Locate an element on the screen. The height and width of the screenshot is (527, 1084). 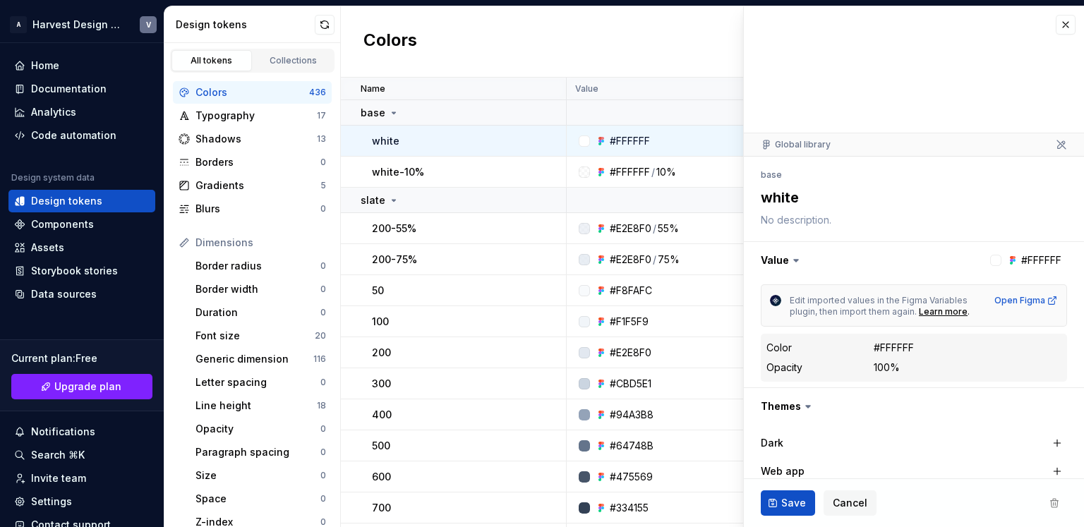
a: Space0 is located at coordinates (260, 499).